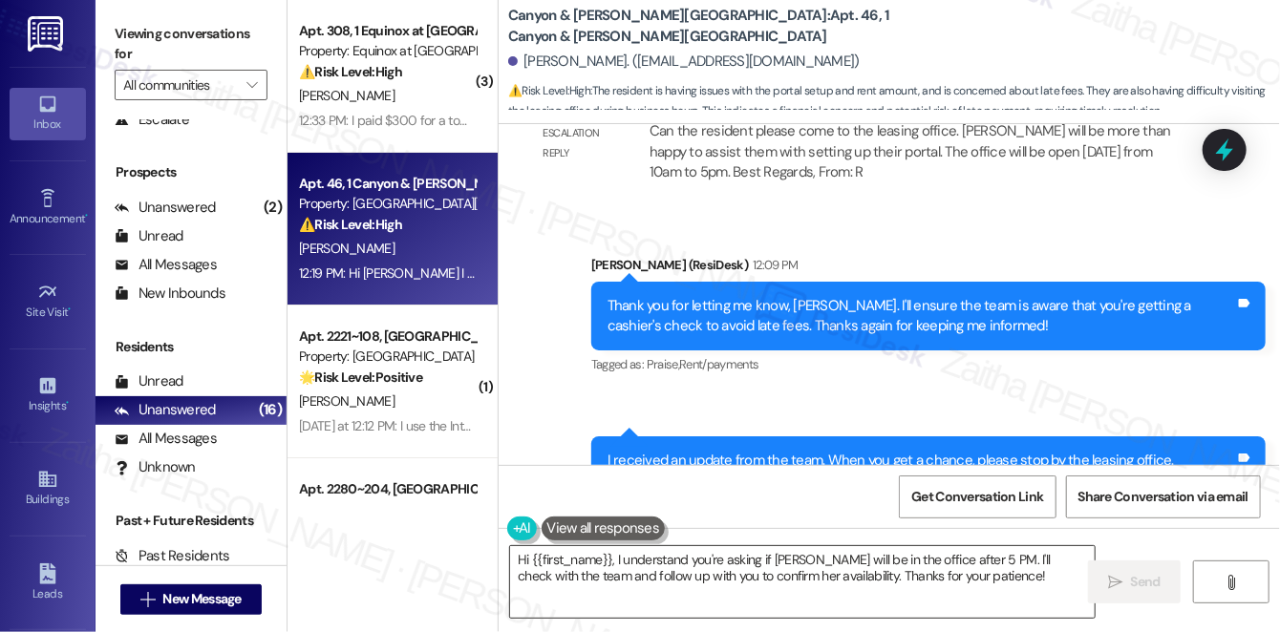 The image size is (1280, 632). What do you see at coordinates (434, 120) in the screenshot?
I see `div: 12:33 PM: I paid $300 for a towing without reason` at bounding box center [434, 120].